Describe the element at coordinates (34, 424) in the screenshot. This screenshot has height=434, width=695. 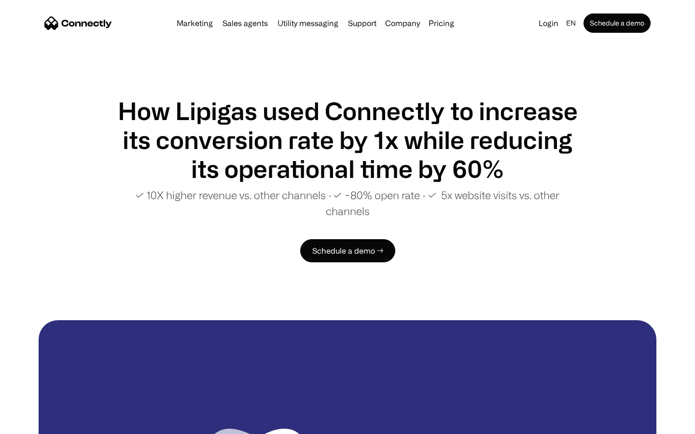
I see `aside: Language selected: English` at that location.